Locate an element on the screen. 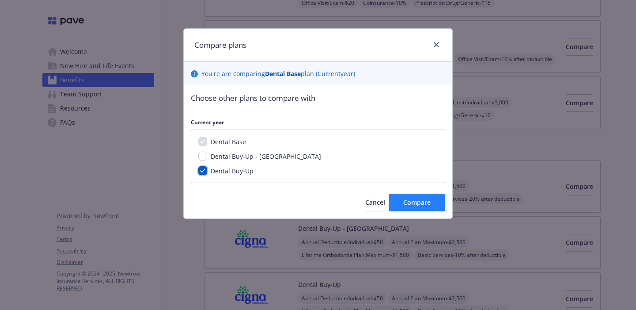 The height and width of the screenshot is (310, 636). h1: Compare plans is located at coordinates (221, 45).